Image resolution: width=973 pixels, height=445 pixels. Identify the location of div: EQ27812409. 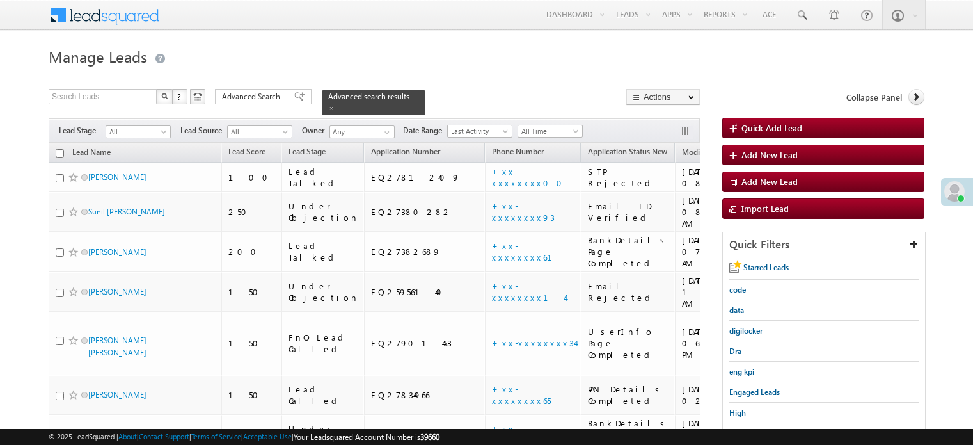
(425, 177).